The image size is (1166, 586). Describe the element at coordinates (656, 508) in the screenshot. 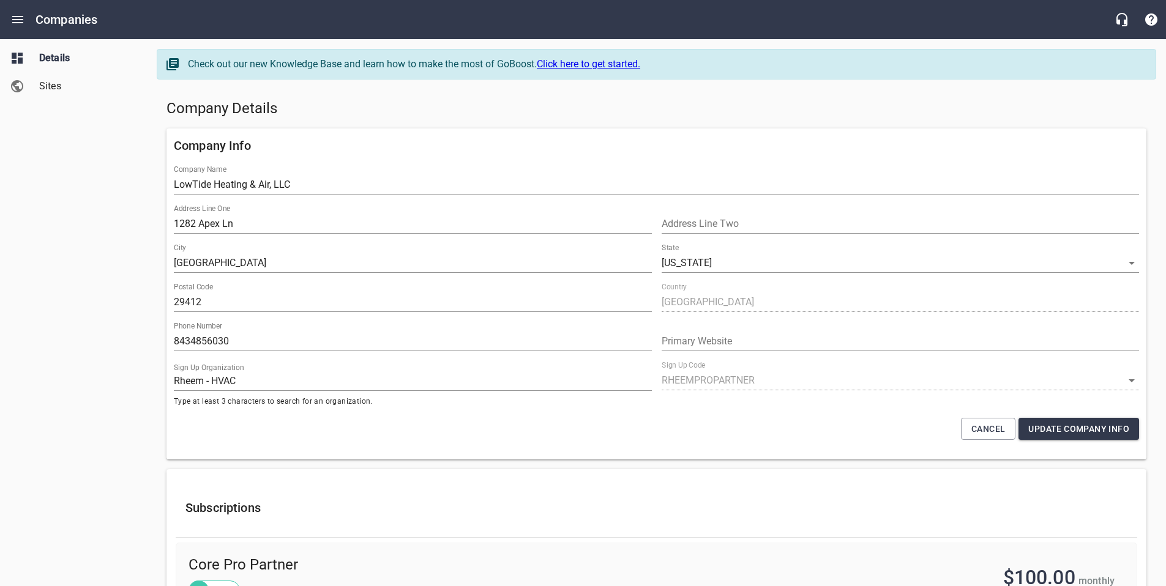

I see `h6: Subscriptions` at that location.